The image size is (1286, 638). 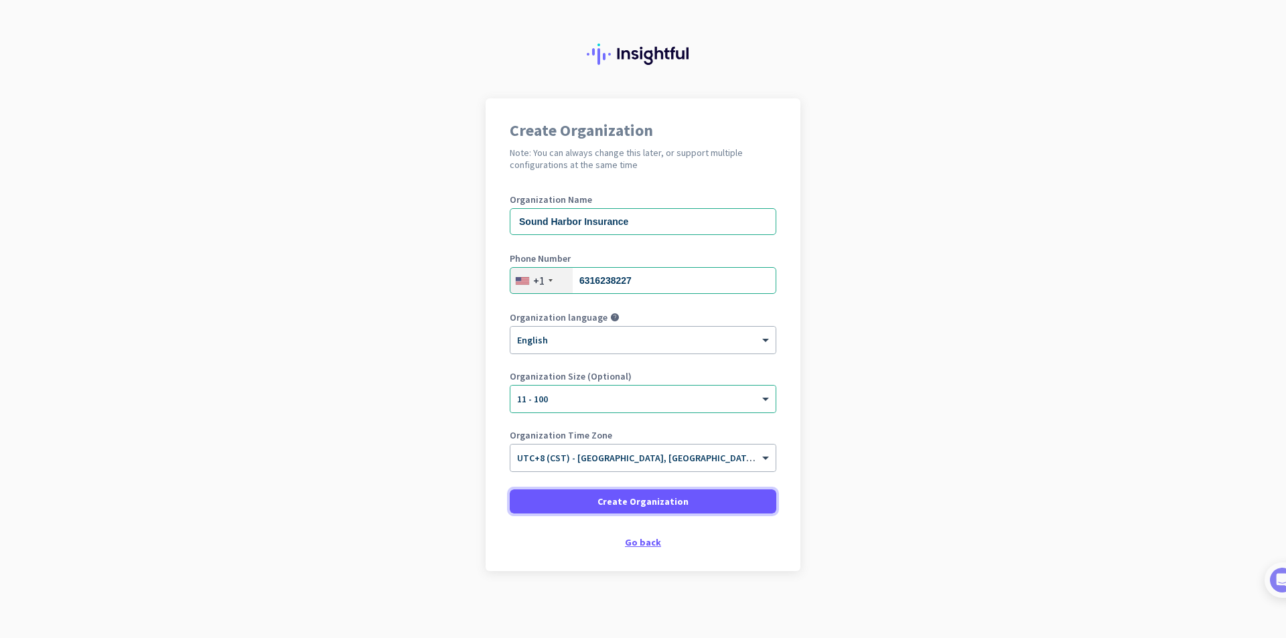 What do you see at coordinates (643, 131) in the screenshot?
I see `h1: Create Organization` at bounding box center [643, 131].